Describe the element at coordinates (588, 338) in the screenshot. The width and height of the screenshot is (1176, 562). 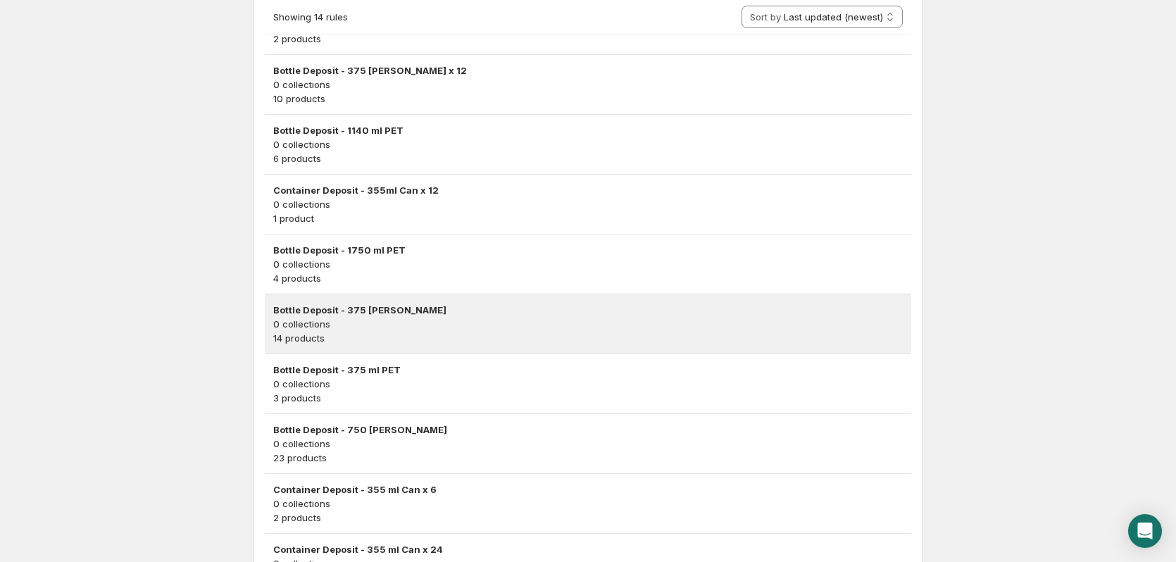
I see `p: 14 products` at that location.